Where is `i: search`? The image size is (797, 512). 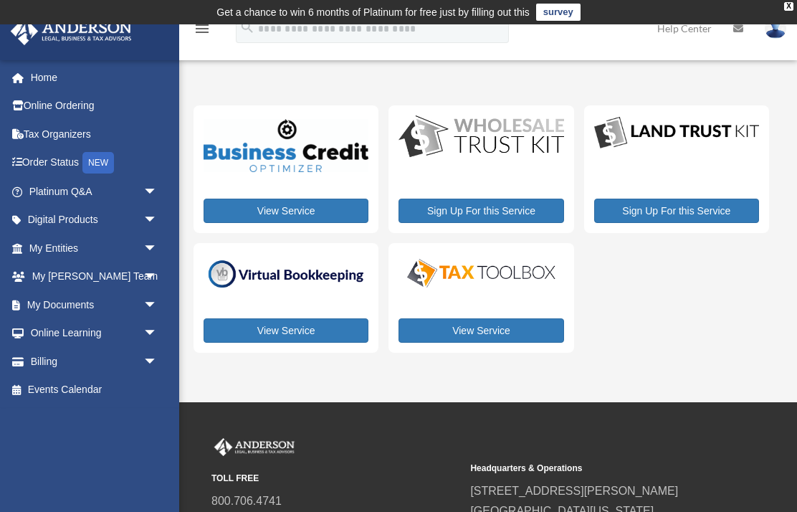 i: search is located at coordinates (247, 27).